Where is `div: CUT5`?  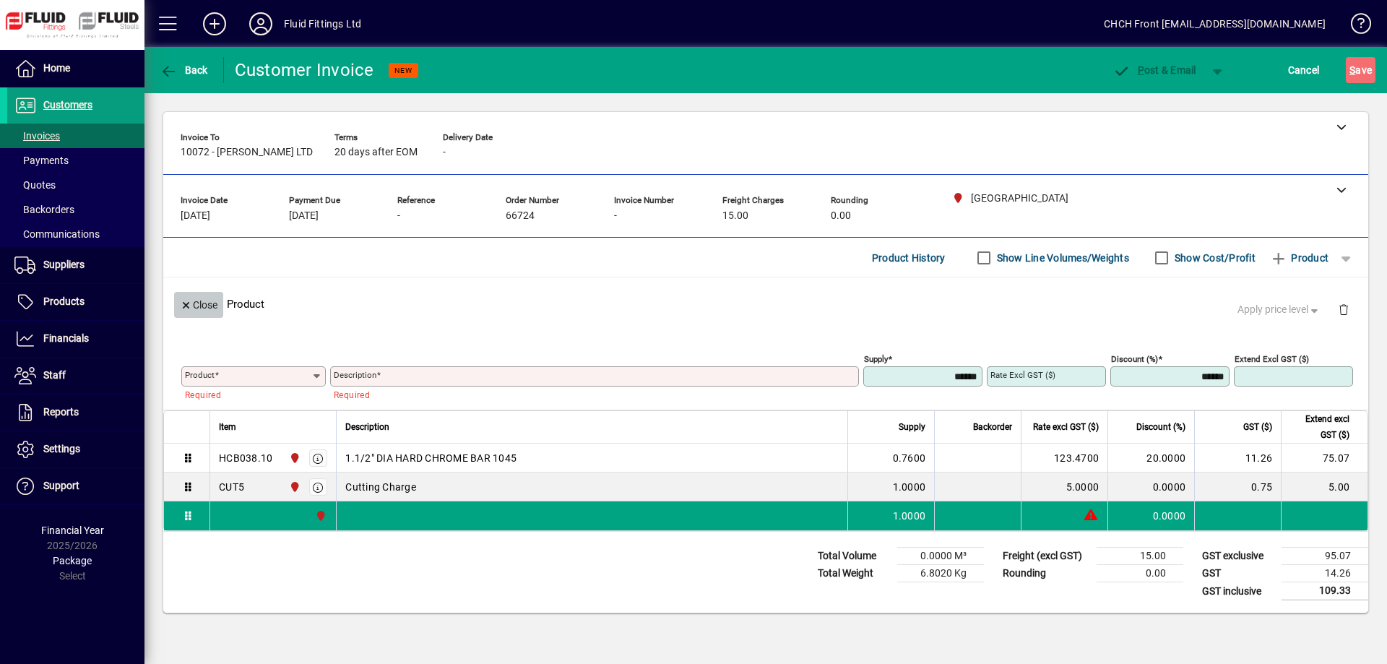 div: CUT5 is located at coordinates (231, 487).